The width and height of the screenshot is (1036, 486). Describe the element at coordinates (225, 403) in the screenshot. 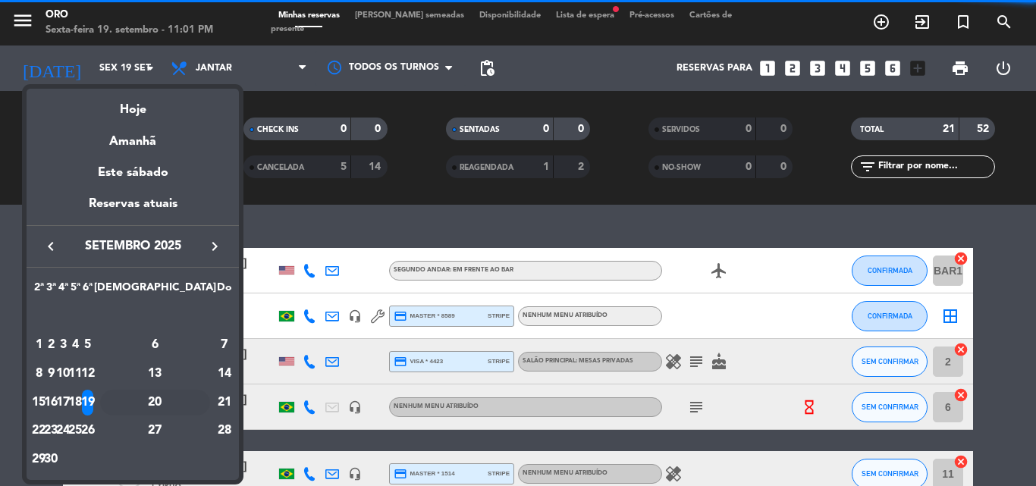

I see `div: 21` at that location.